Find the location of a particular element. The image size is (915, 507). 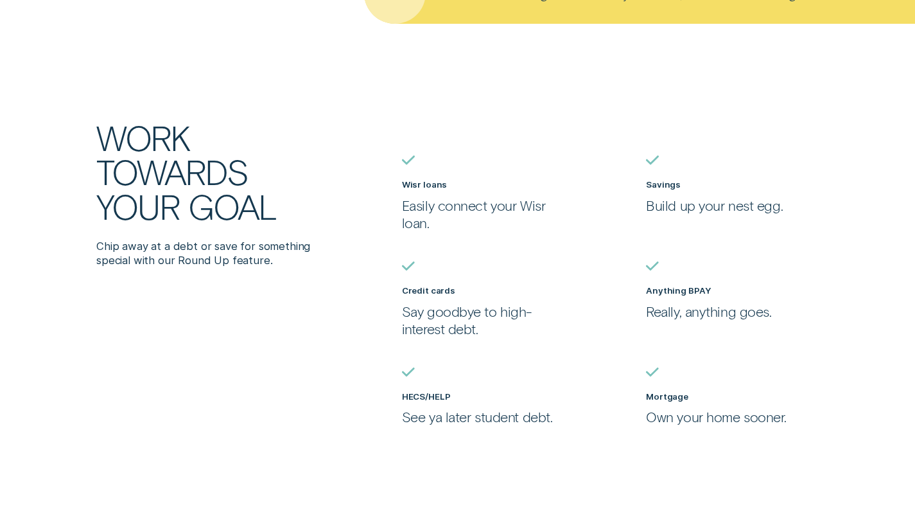

label: HECS/HELP is located at coordinates (426, 396).